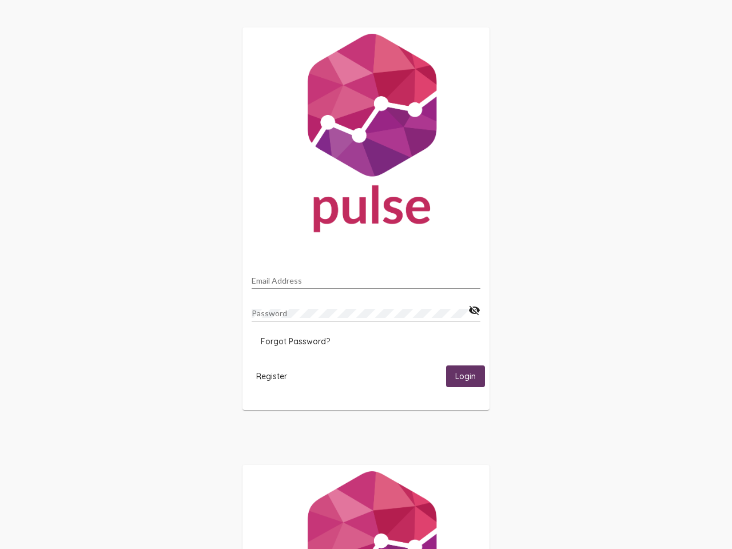  I want to click on span: Login, so click(465, 377).